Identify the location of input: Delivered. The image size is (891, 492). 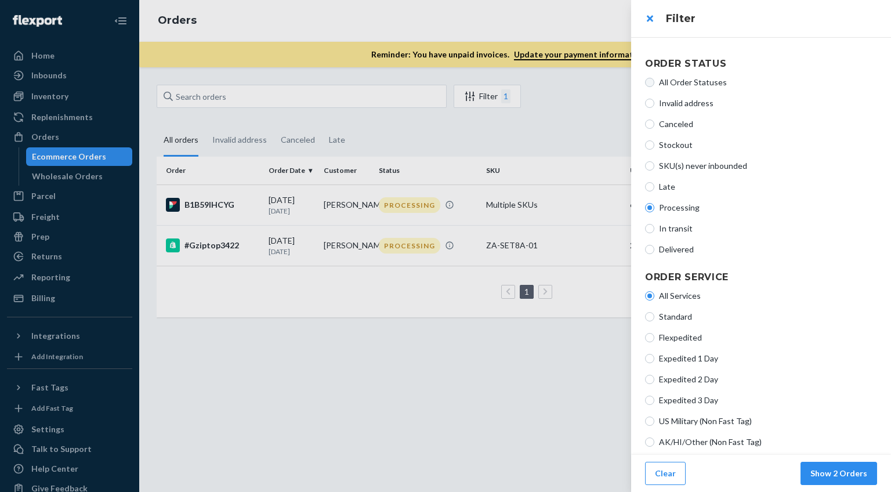
(650, 249).